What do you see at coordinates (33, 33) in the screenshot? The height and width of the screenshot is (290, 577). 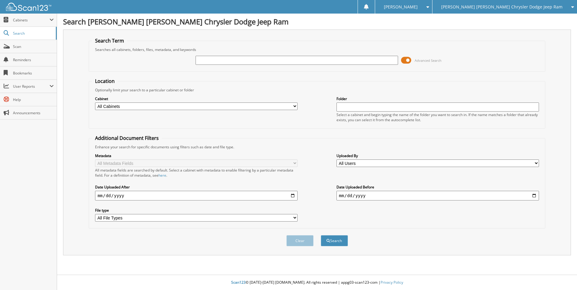 I see `span: Search` at bounding box center [33, 33].